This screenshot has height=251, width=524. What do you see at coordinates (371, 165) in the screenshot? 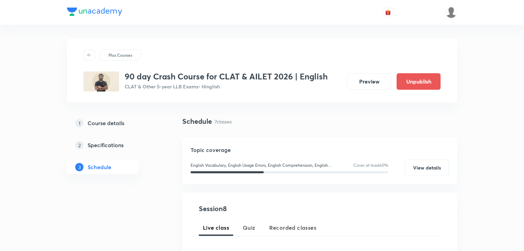
I see `p: Cover at least 60 %` at bounding box center [371, 165].